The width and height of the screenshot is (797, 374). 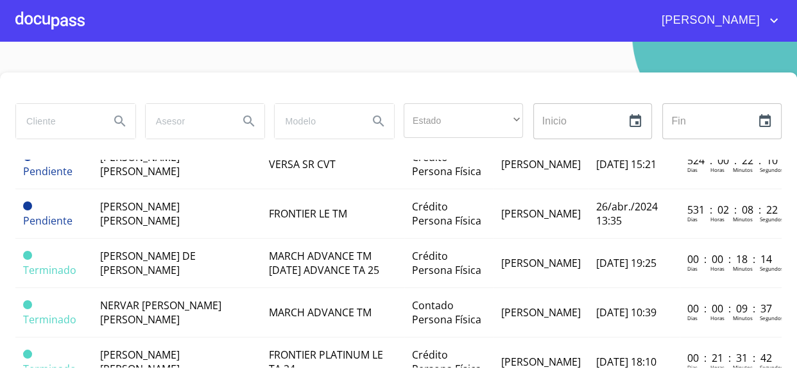 What do you see at coordinates (730, 358) in the screenshot?
I see `p: 00 : 21 : 31 : 42` at bounding box center [730, 358].